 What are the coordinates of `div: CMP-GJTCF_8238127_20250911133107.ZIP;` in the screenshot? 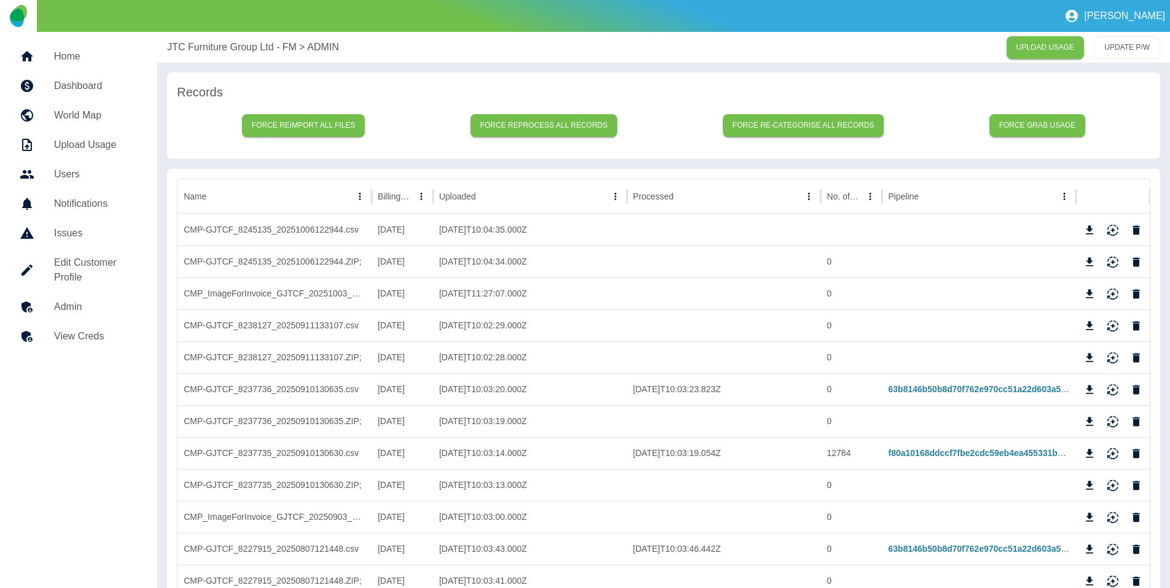 It's located at (274, 357).